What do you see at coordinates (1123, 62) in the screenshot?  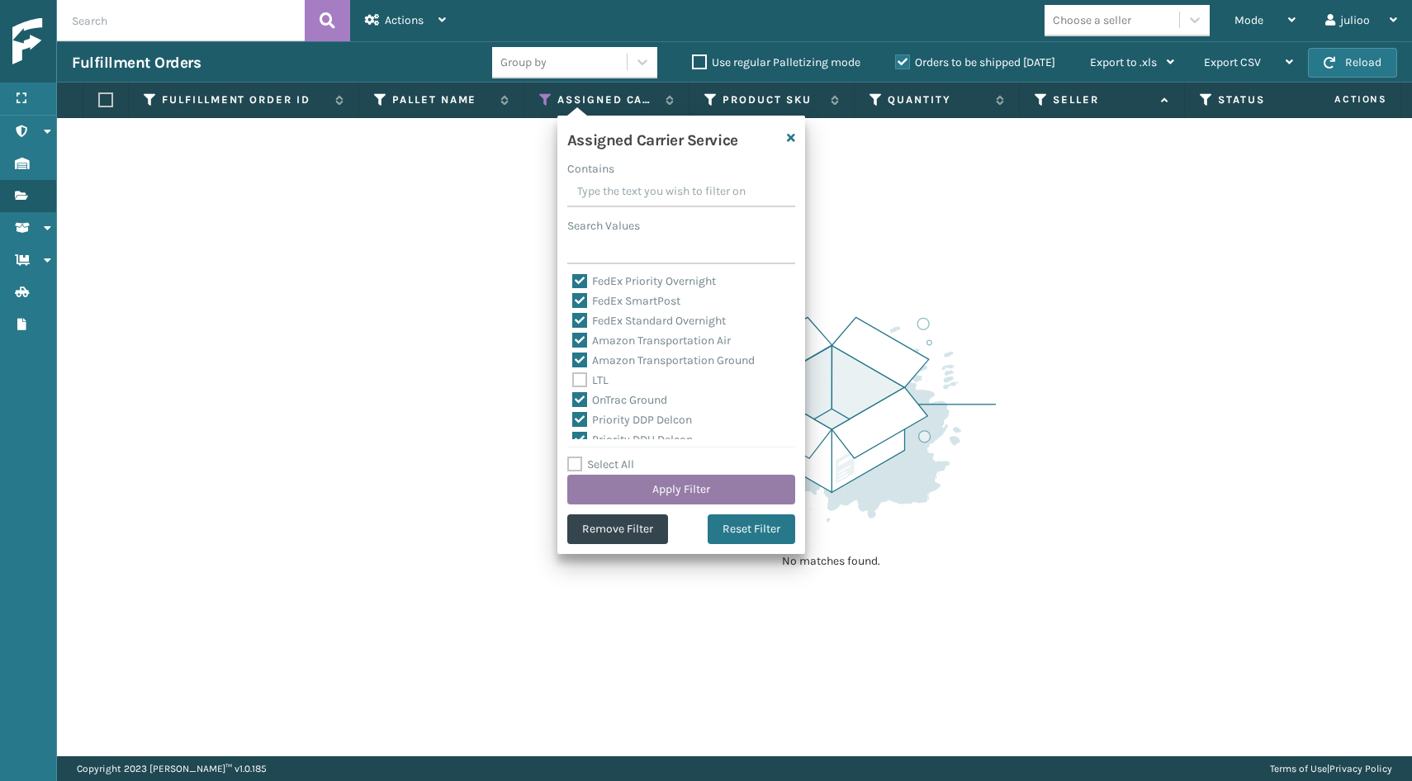 I see `span: Export to .xls` at bounding box center [1123, 62].